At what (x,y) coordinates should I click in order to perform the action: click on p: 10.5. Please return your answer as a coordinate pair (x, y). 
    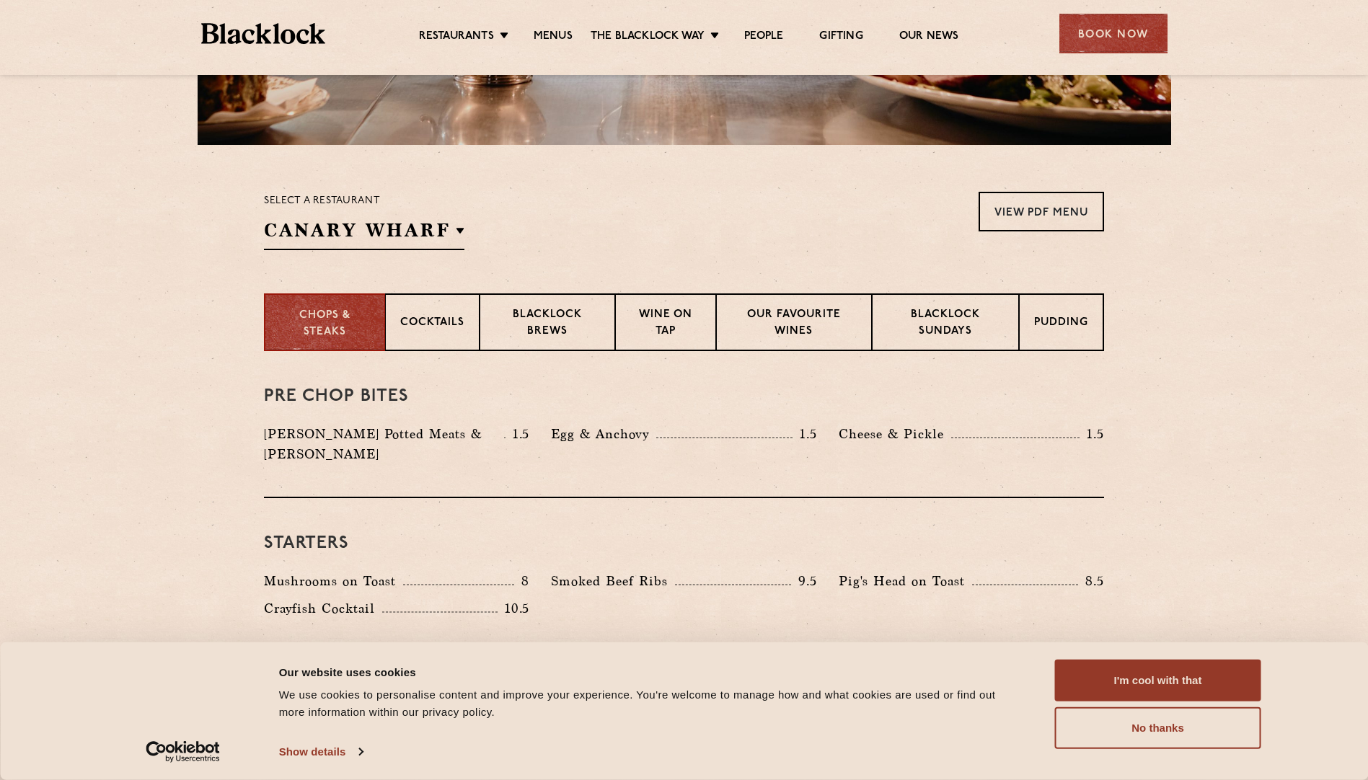
    Looking at the image, I should click on (513, 609).